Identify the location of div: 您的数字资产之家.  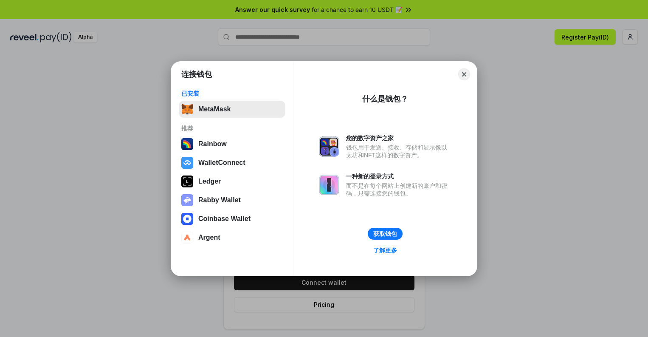
(399, 138).